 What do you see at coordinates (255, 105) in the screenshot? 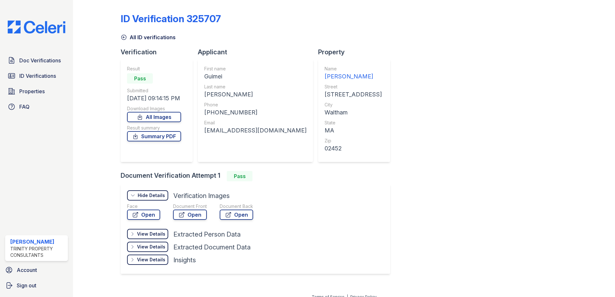
I see `div: Phone` at bounding box center [255, 105].